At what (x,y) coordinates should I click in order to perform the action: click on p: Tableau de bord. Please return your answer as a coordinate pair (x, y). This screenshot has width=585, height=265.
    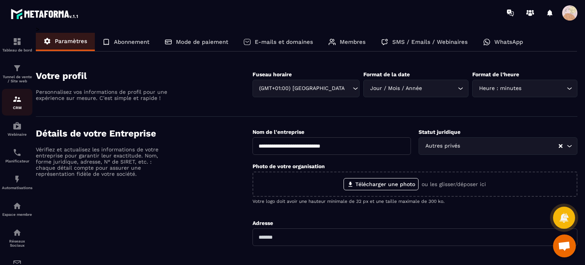
    Looking at the image, I should click on (17, 50).